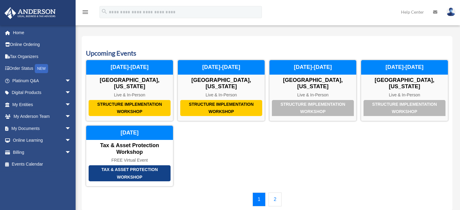  What do you see at coordinates (42, 69) in the screenshot?
I see `a: Order StatusNEW` at bounding box center [42, 69].